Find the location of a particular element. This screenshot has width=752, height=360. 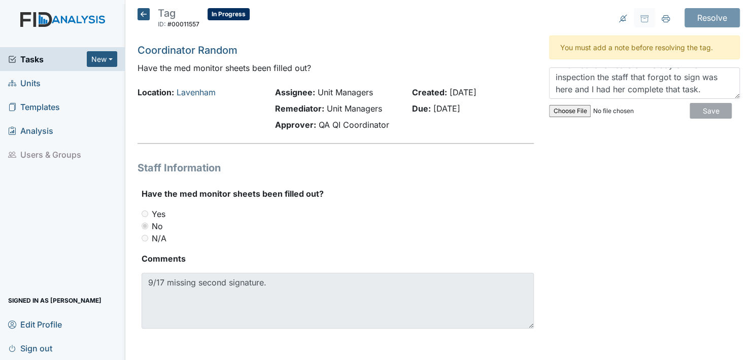

span: Analysis is located at coordinates (30, 130).